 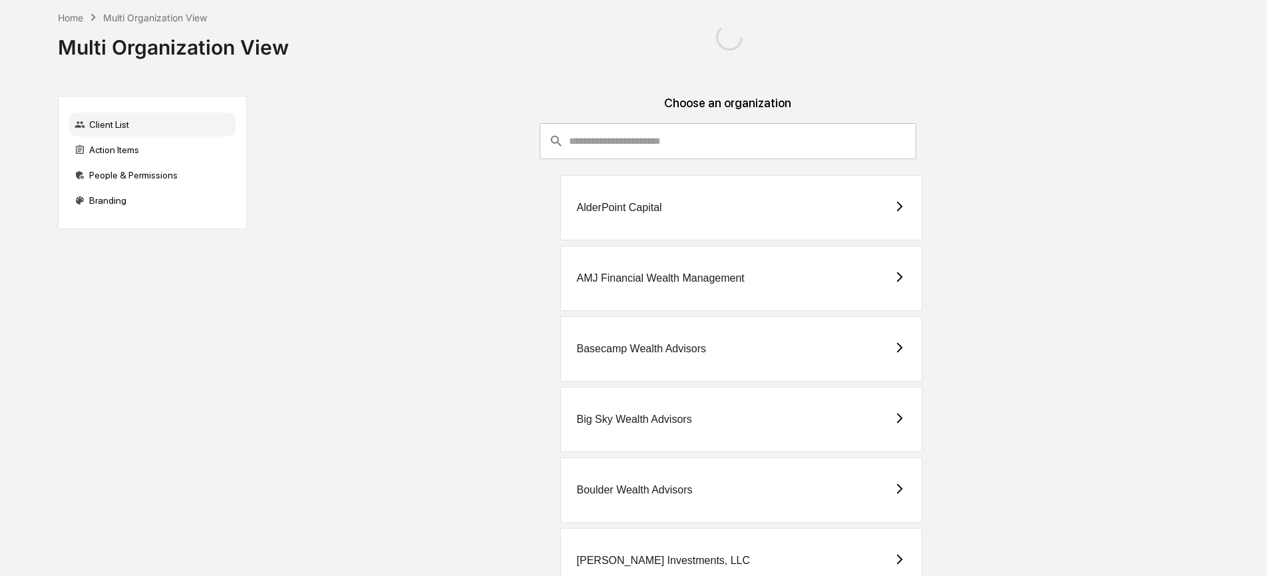 What do you see at coordinates (152, 175) in the screenshot?
I see `div: People & Permissions` at bounding box center [152, 175].